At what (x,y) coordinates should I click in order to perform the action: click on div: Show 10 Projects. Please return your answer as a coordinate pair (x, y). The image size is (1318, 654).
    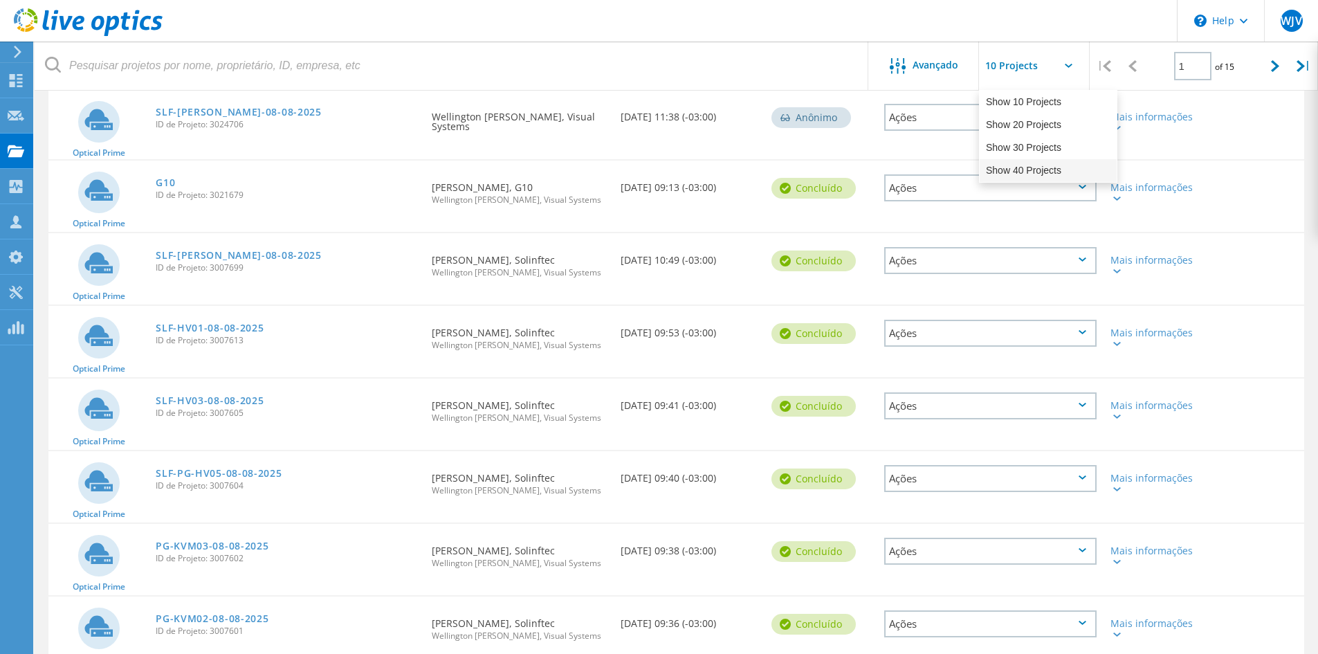
    Looking at the image, I should click on (1048, 102).